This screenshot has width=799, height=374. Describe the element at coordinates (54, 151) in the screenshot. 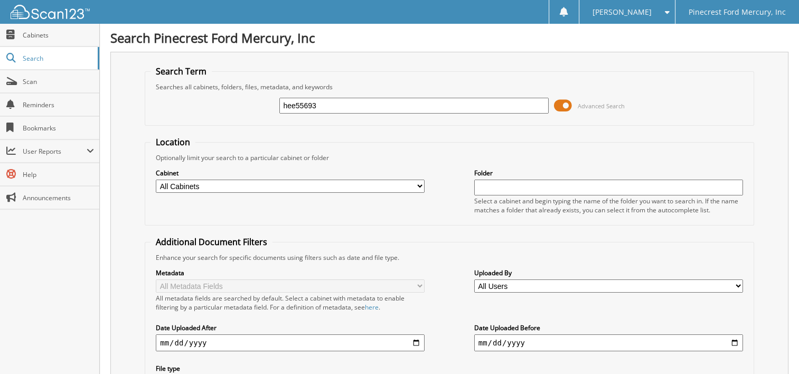

I see `span: User Reports` at that location.